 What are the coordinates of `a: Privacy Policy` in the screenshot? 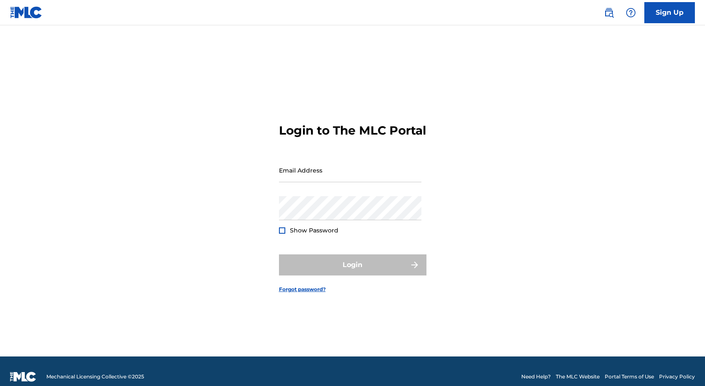 It's located at (677, 376).